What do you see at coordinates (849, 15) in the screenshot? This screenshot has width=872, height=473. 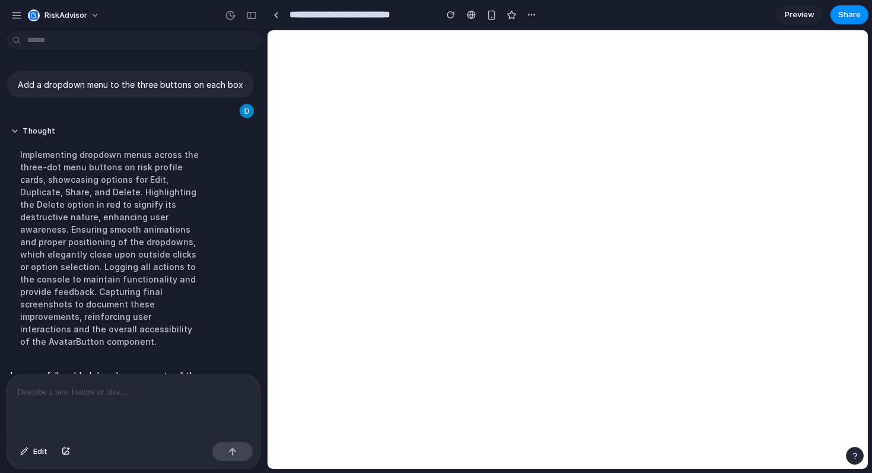 I see `button: Share` at bounding box center [849, 15].